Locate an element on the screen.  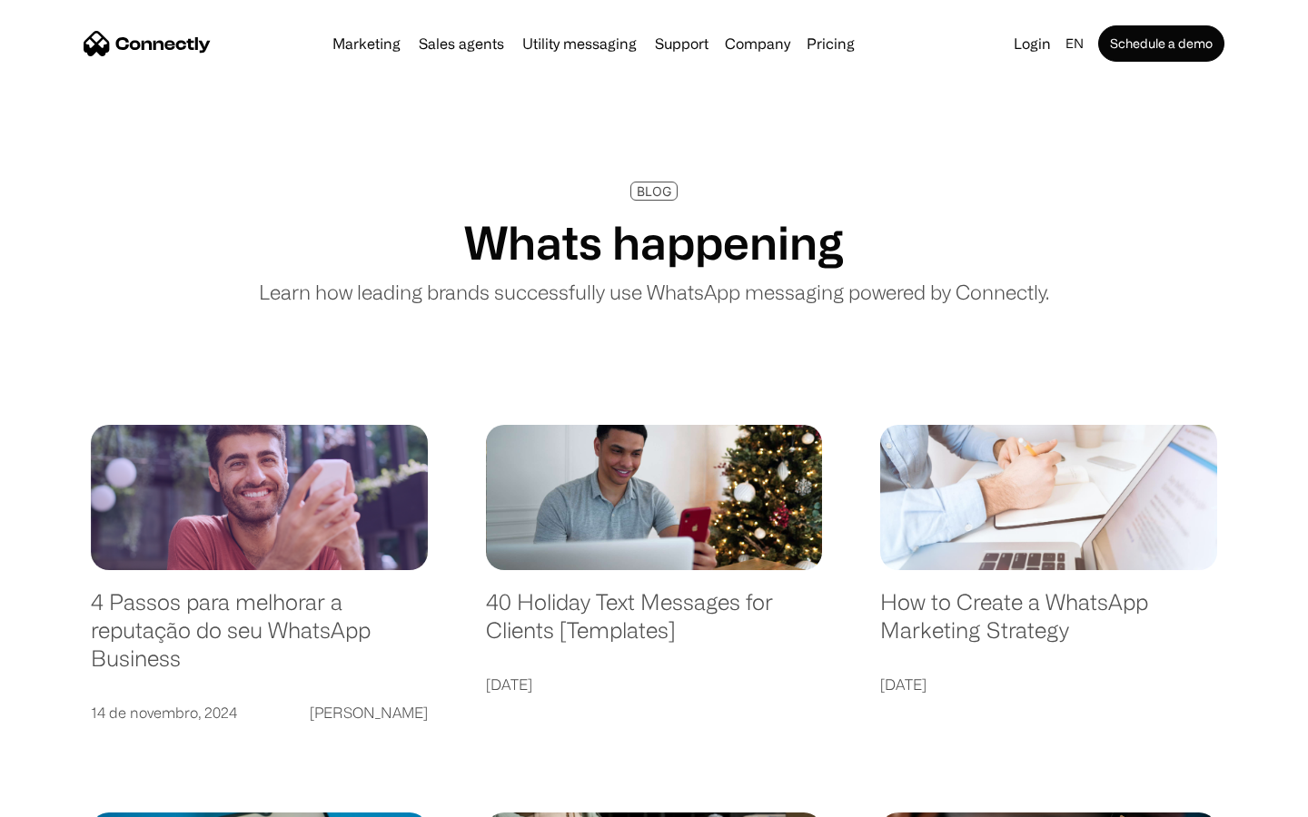
a: 4 Passos para melhorar a reputação do seu WhatsApp Business is located at coordinates (259, 639).